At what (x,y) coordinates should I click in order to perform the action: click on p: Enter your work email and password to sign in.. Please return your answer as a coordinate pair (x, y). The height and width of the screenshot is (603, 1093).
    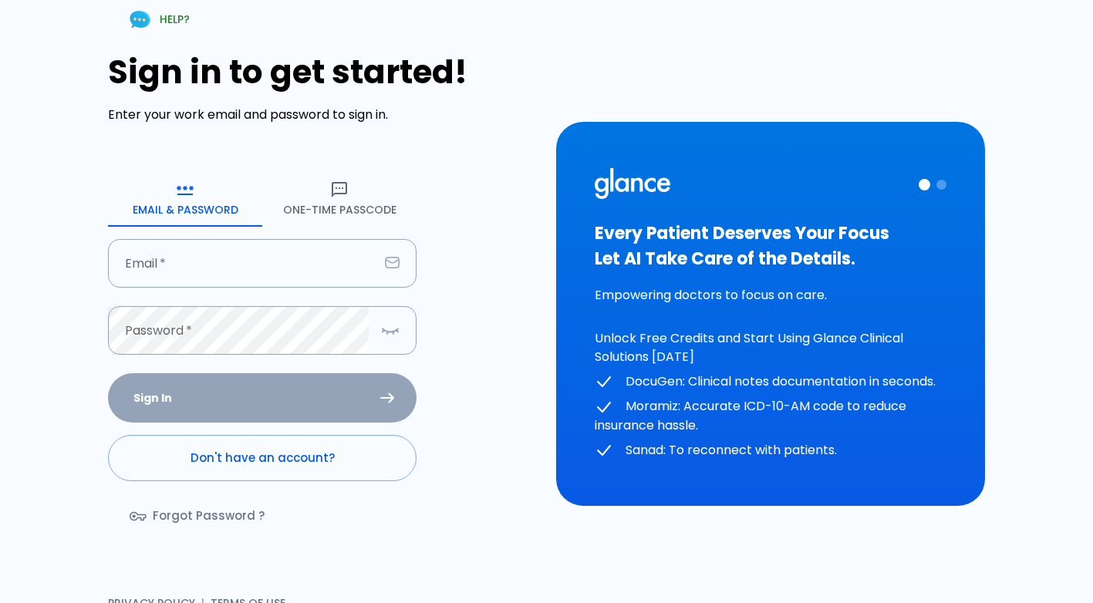
    Looking at the image, I should click on (322, 115).